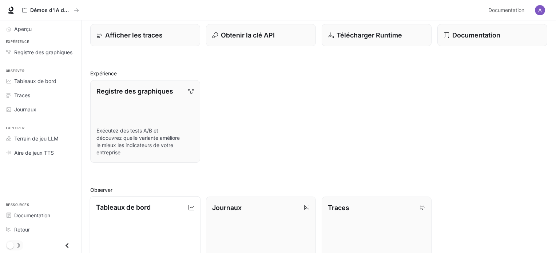  I want to click on a: Registre des graphiques, so click(40, 52).